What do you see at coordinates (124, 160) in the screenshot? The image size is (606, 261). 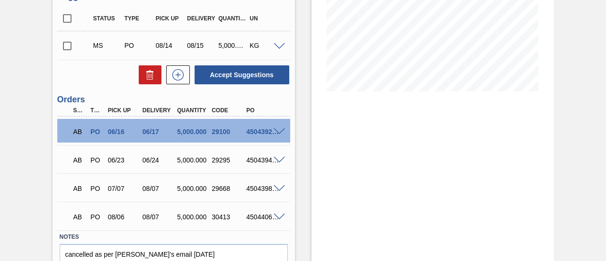 I see `div: 06/23/2025` at bounding box center [124, 160].